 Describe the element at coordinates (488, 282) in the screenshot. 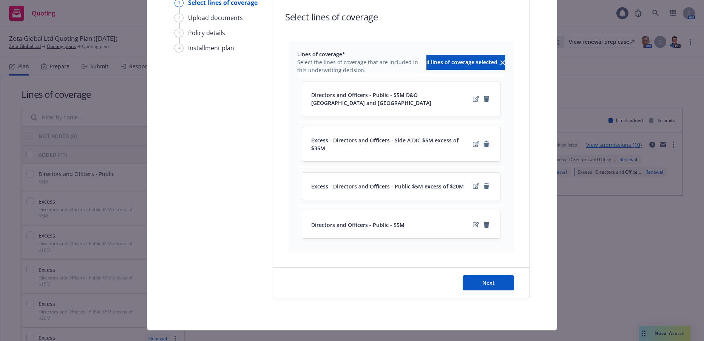

I see `span: Next` at that location.